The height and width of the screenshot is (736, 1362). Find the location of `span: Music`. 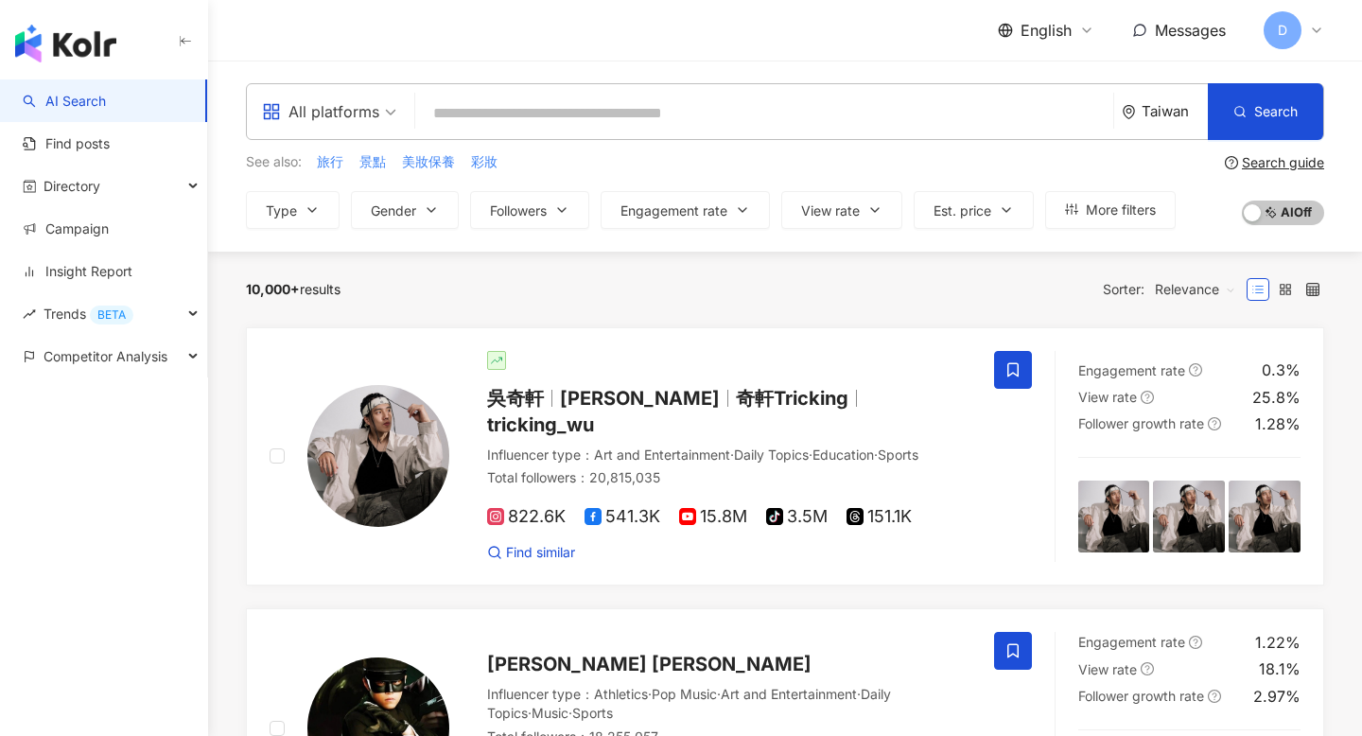

span: Music is located at coordinates (550, 712).